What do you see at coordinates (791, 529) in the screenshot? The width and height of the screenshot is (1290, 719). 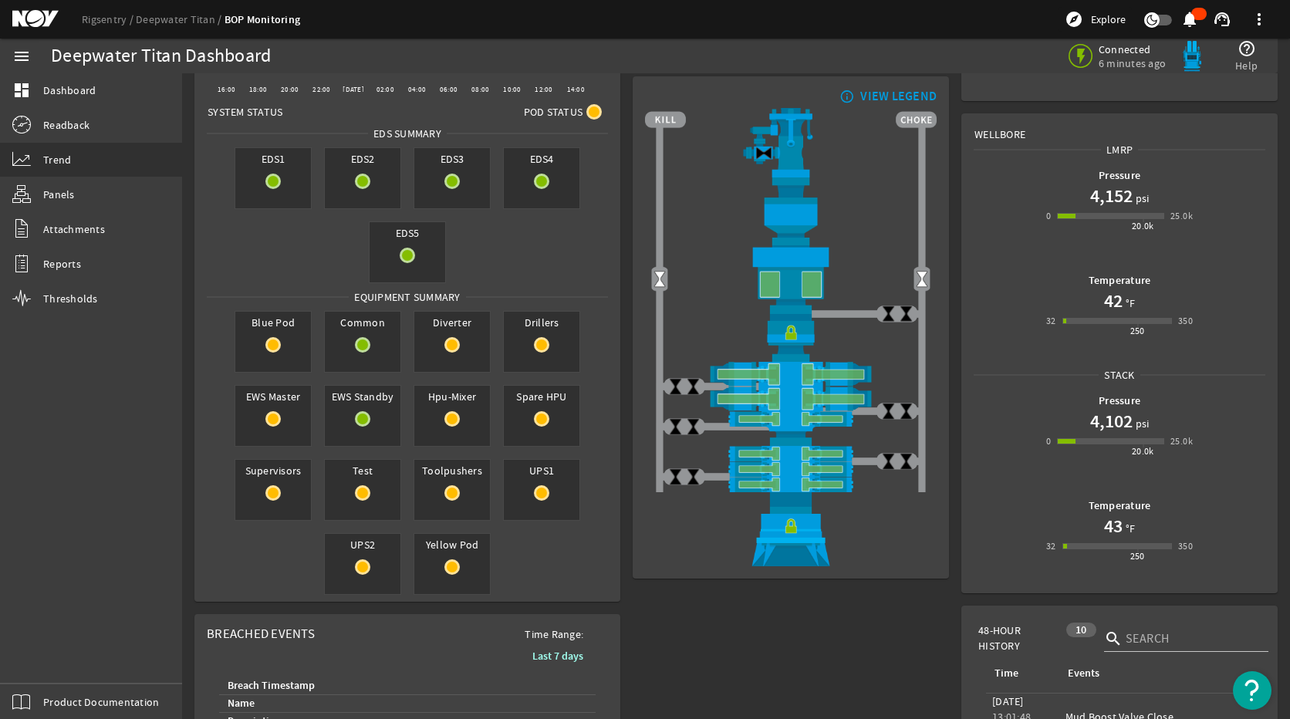 I see `img: WellheadConnectorLock.png` at bounding box center [791, 529].